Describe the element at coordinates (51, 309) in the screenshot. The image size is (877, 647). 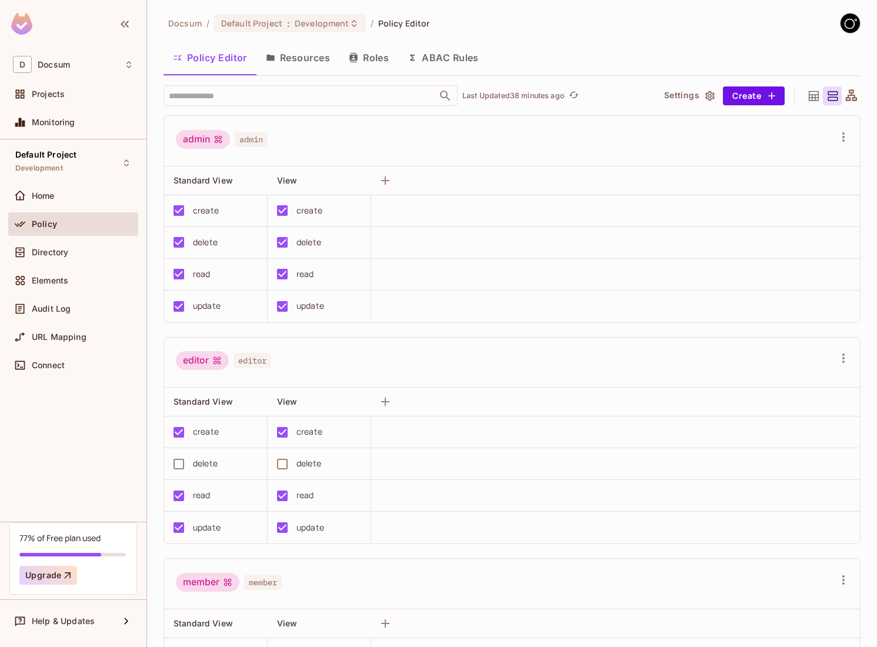
I see `span: Audit Log` at that location.